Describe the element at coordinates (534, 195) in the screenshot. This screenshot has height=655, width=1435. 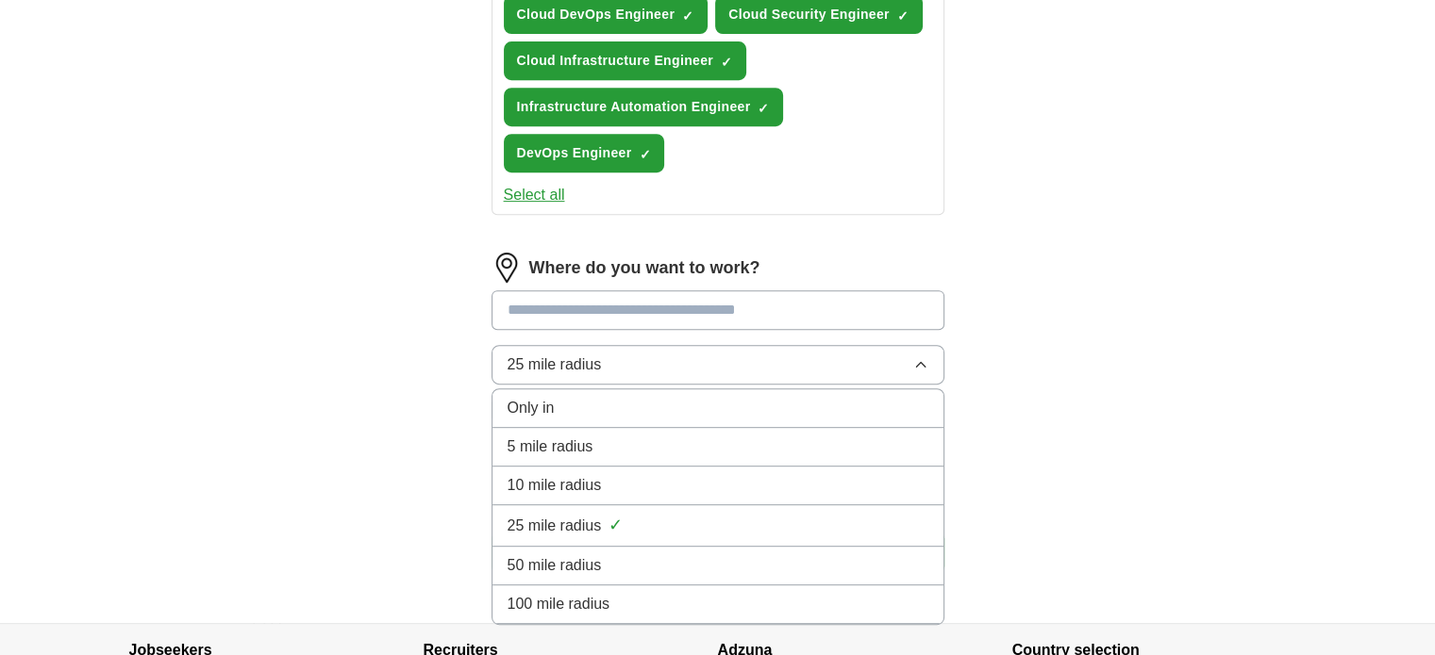
I see `button: Select all` at that location.